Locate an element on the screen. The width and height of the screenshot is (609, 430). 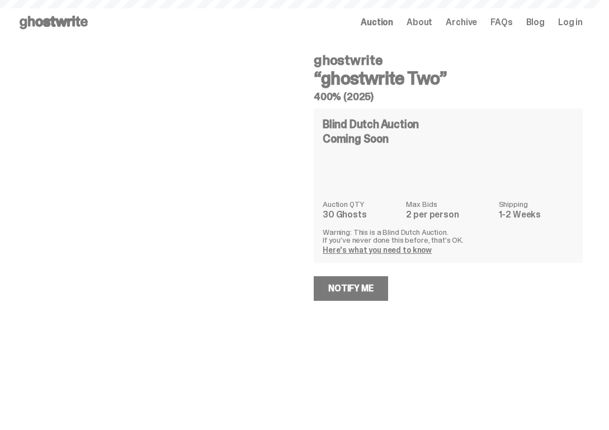
a: Log in is located at coordinates (571, 22).